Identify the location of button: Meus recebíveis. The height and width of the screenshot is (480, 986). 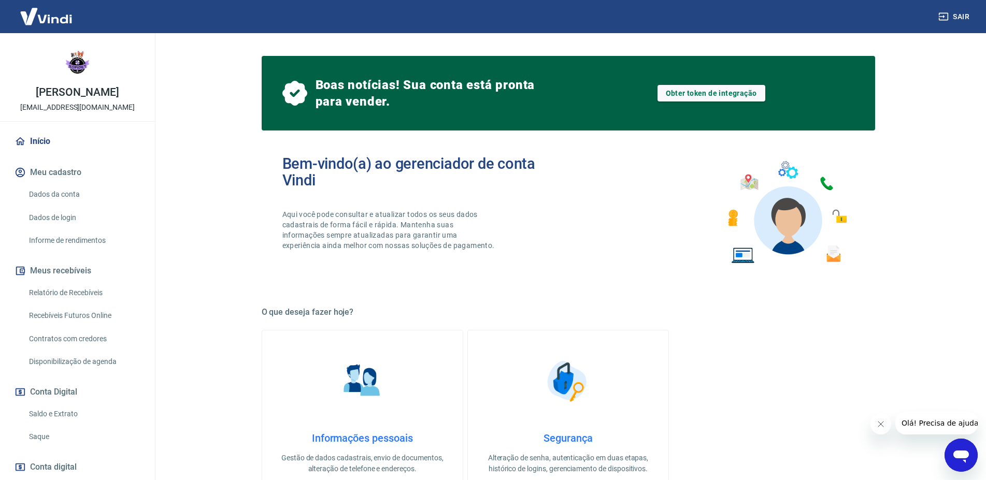
(77, 271).